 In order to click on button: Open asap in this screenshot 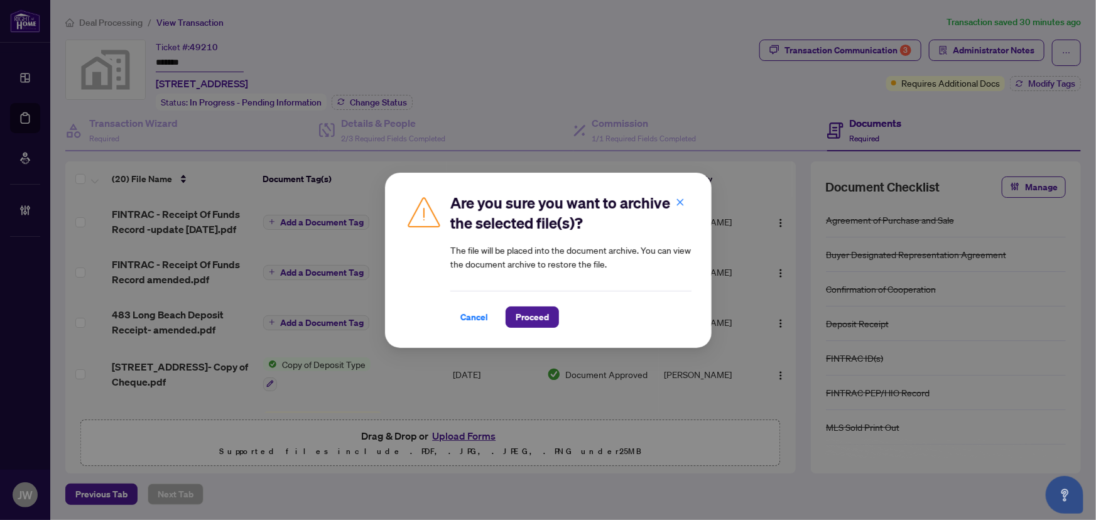, I will do `click(1064, 495)`.